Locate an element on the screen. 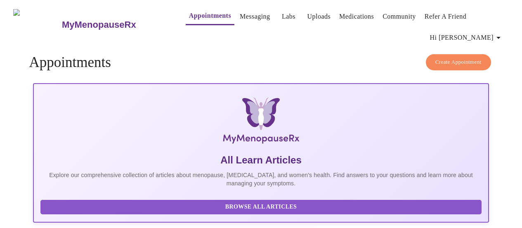  button: Medications is located at coordinates (357, 17).